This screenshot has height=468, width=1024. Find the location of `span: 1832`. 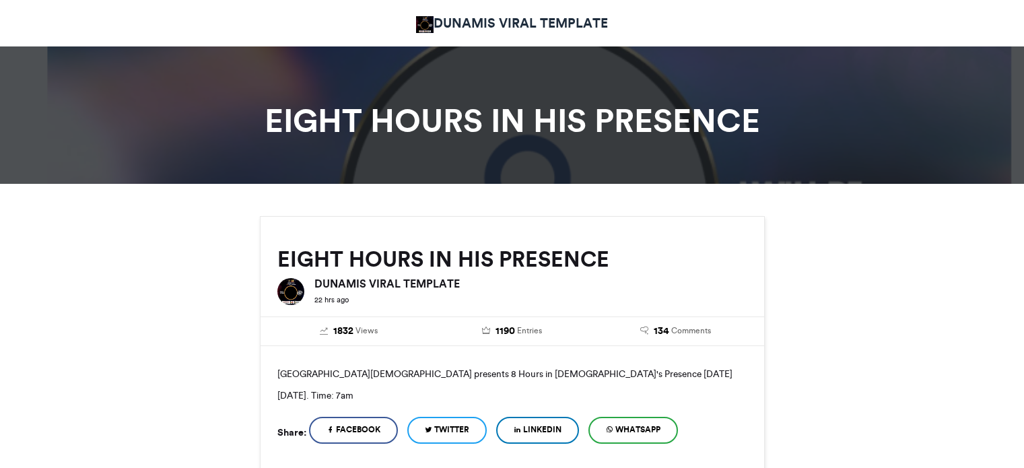

span: 1832 is located at coordinates (343, 331).